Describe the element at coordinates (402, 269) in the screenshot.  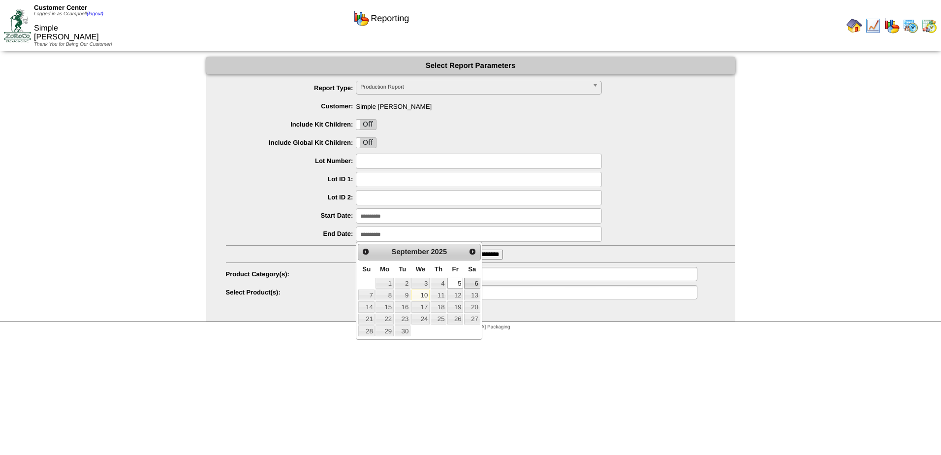
I see `span: Tuesday` at that location.